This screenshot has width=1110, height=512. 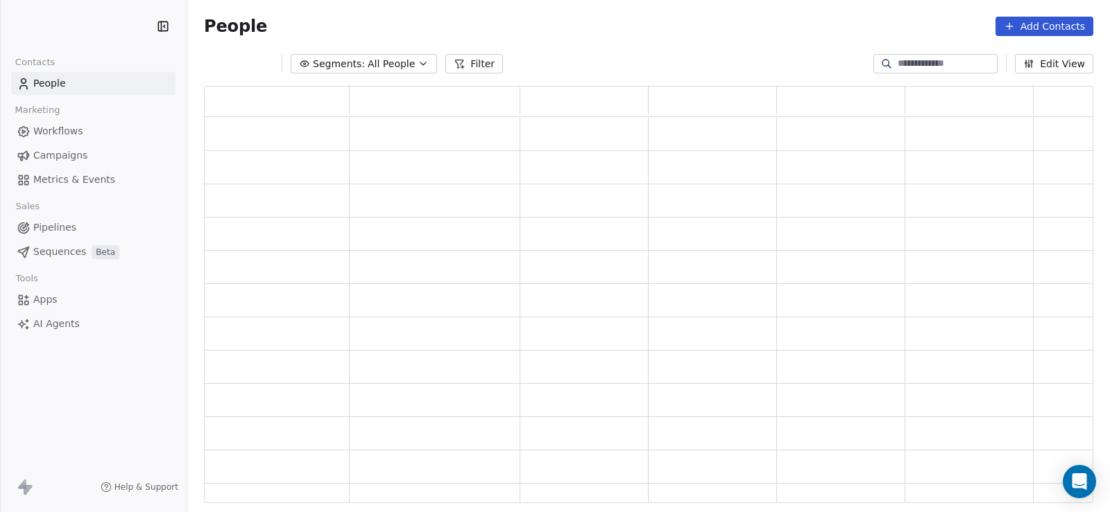 I want to click on span: Help & Support, so click(x=146, y=488).